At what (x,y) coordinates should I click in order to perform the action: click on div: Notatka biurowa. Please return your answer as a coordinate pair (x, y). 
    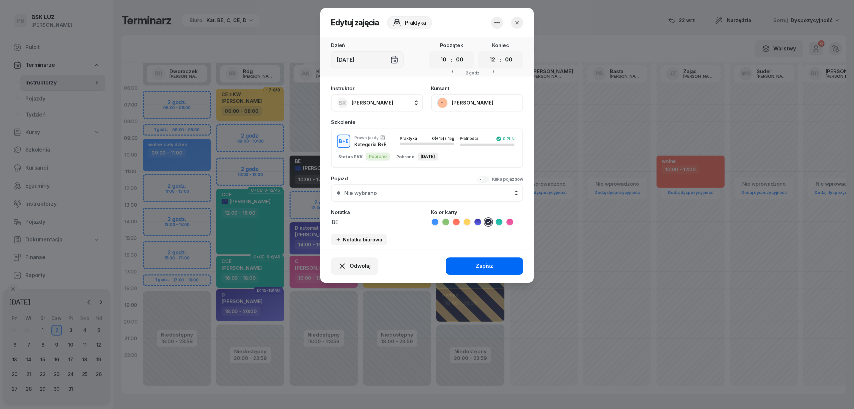
    Looking at the image, I should click on (359, 239).